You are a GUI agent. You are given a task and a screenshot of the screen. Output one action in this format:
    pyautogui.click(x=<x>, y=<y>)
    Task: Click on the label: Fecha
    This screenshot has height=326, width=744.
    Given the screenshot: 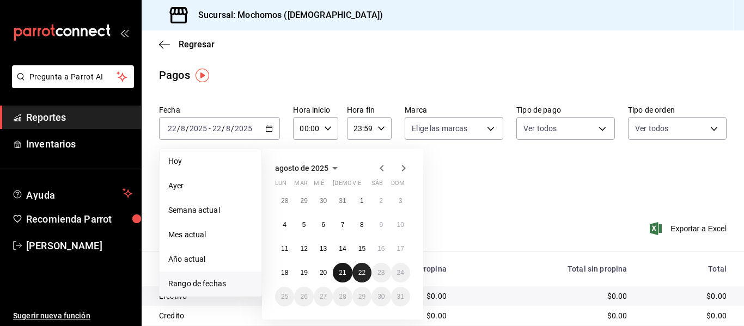 What is the action you would take?
    pyautogui.click(x=219, y=110)
    